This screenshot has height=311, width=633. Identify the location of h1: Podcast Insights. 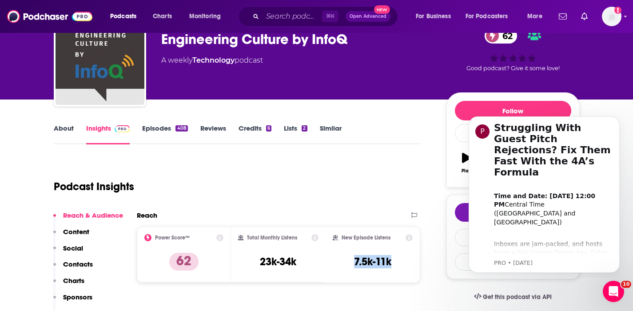
(94, 187).